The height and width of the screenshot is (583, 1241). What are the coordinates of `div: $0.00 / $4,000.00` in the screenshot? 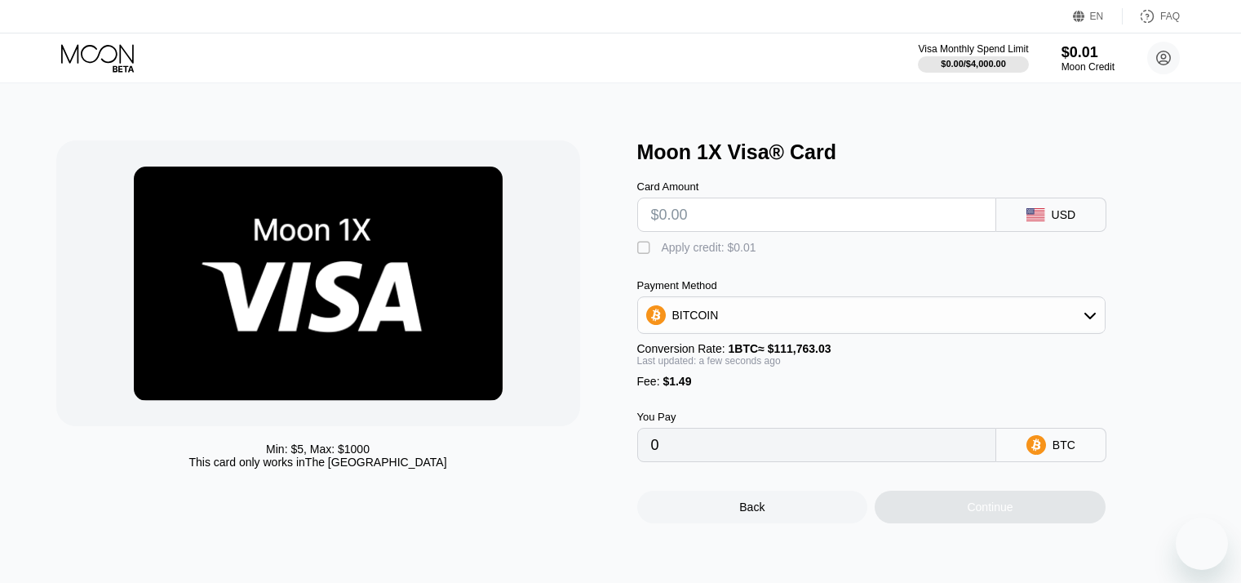 It's located at (973, 64).